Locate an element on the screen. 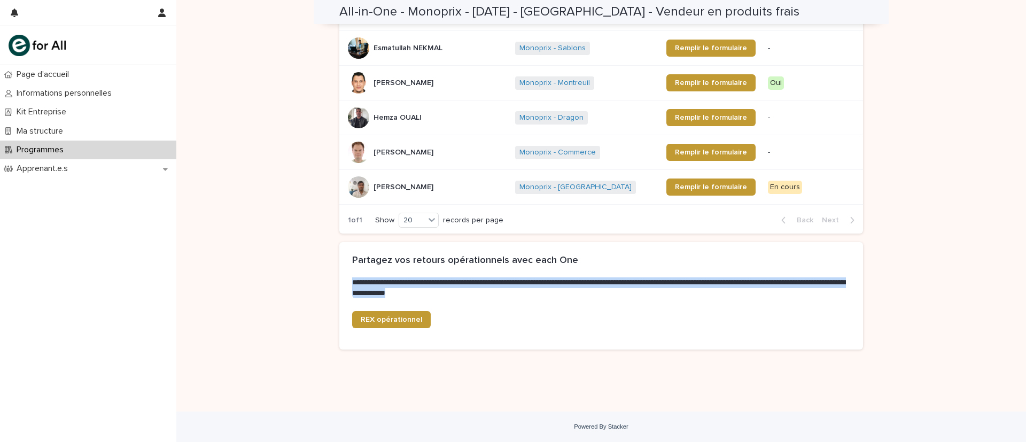  p: records per page is located at coordinates (473, 220).